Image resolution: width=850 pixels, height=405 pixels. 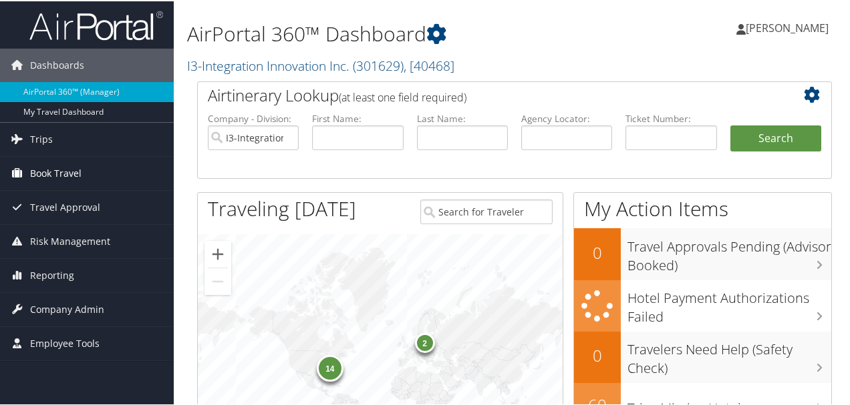 What do you see at coordinates (402, 96) in the screenshot?
I see `span: (at least one field required)` at bounding box center [402, 96].